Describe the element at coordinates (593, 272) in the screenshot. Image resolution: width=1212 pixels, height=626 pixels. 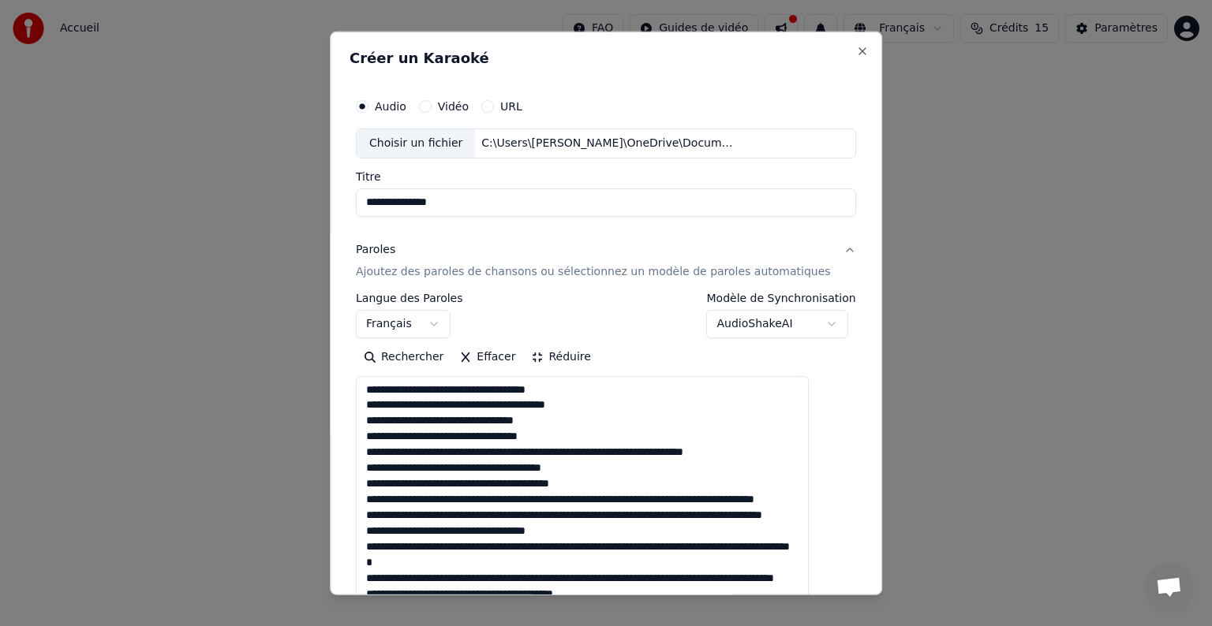
I see `p: Ajoutez des paroles de chansons ou sélectionnez un modèle de paroles automatiques` at that location.